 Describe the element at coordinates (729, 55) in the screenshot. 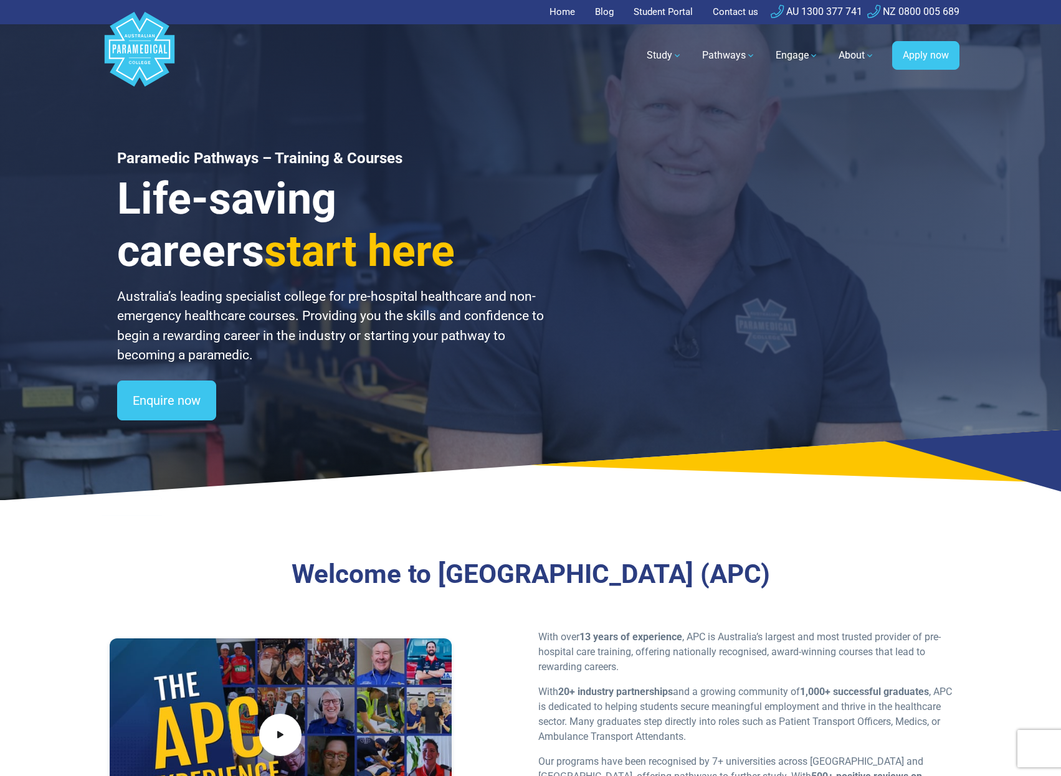

I see `a: Pathways` at that location.